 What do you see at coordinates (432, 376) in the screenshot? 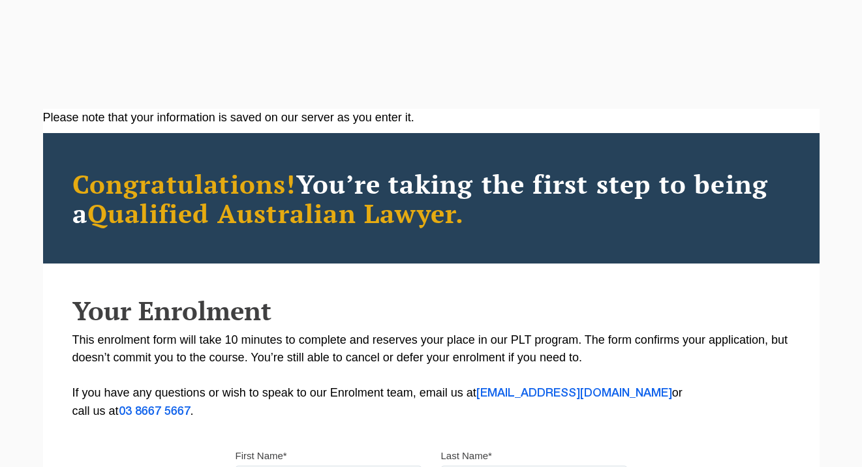
I see `p: This enrolment form will take 10 minutes to complete and reserves your place in our PLT program. ...` at bounding box center [432, 376].